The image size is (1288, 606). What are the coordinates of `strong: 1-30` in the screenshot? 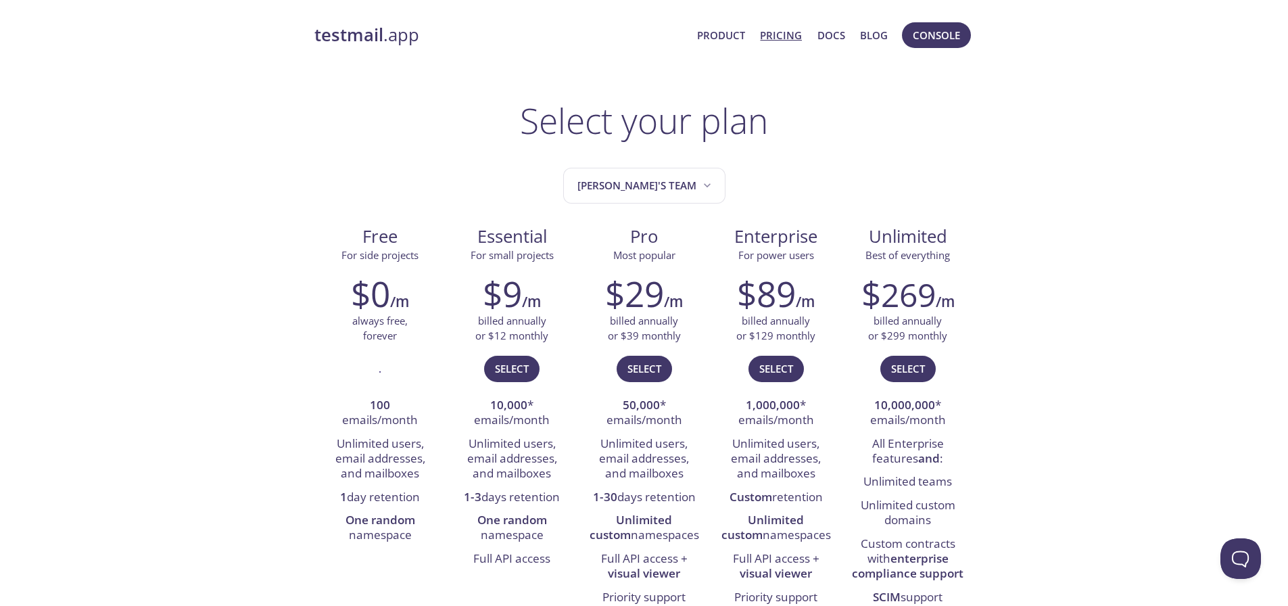 It's located at (605, 496).